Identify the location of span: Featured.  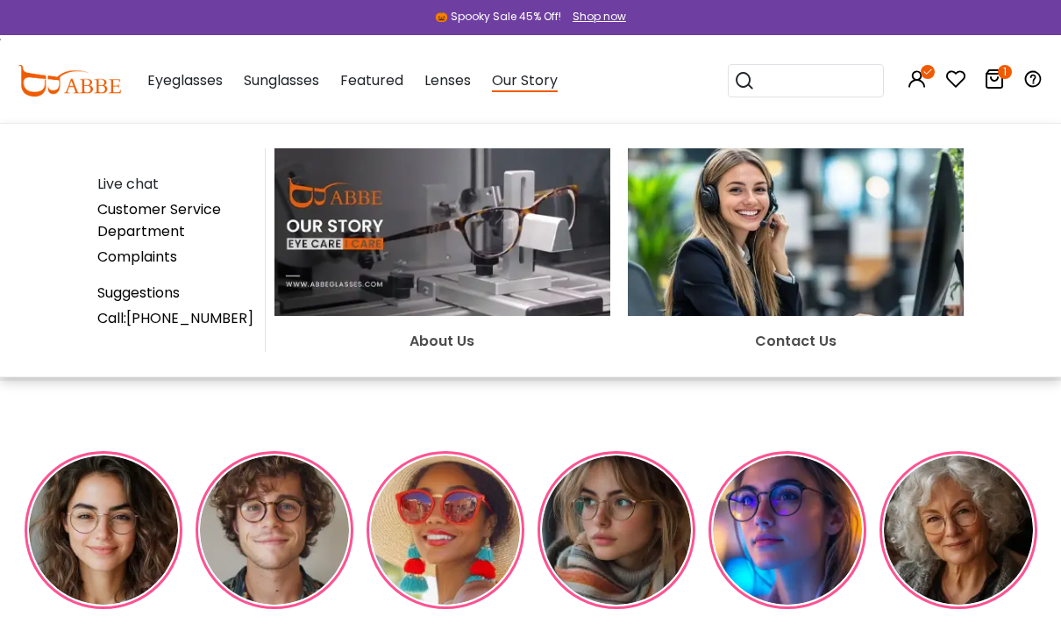
(372, 80).